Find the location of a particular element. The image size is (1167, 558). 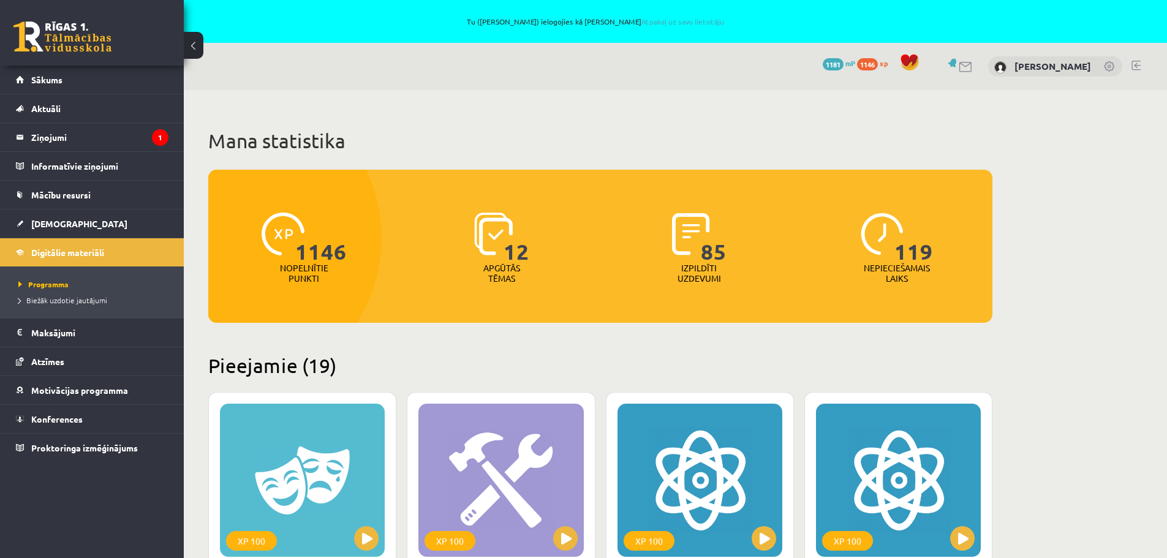

a: 1146 xp is located at coordinates (876, 63).